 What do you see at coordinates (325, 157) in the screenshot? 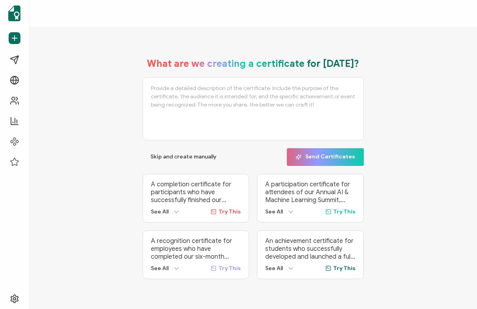
I see `span: Send Certificates` at bounding box center [325, 157].